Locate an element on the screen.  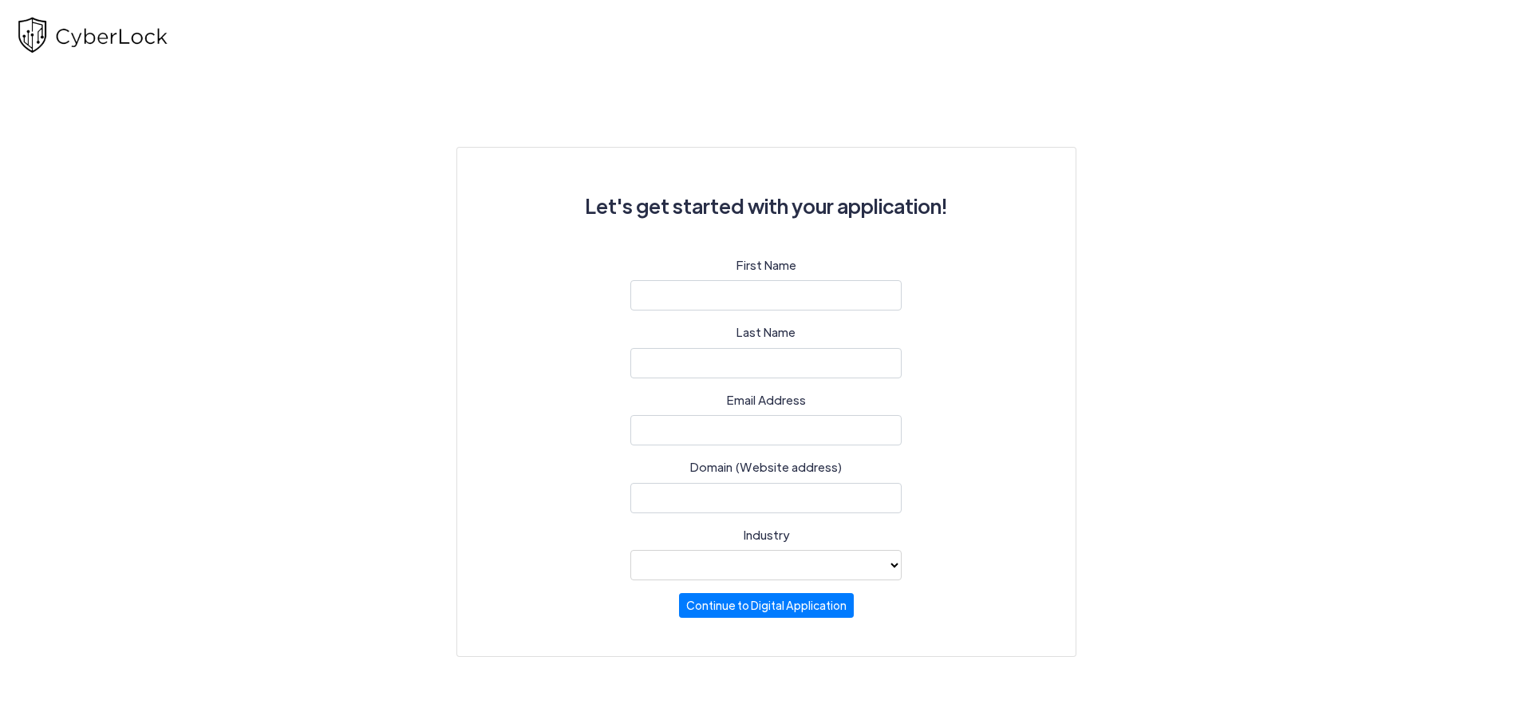
button: Continue to Digital Application is located at coordinates (766, 605).